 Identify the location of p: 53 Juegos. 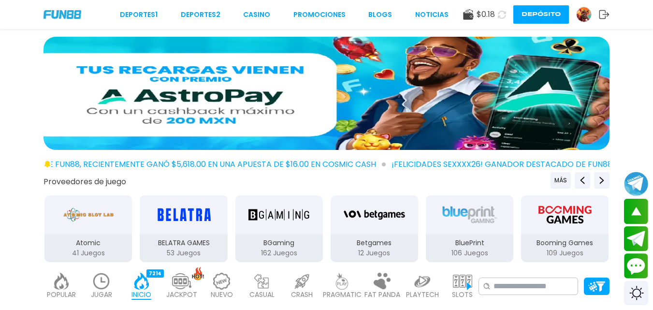
(183, 253).